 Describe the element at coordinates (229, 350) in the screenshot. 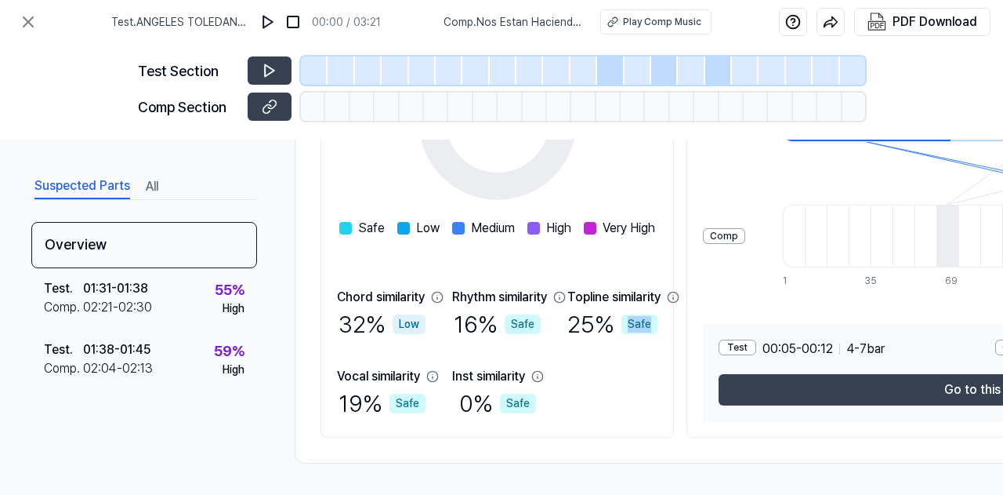

I see `div: 59 %` at that location.